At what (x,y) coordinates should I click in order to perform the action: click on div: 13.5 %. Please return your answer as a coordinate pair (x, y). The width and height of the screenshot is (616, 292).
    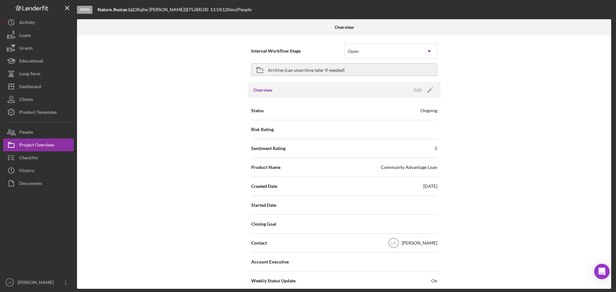
    Looking at the image, I should click on (216, 10).